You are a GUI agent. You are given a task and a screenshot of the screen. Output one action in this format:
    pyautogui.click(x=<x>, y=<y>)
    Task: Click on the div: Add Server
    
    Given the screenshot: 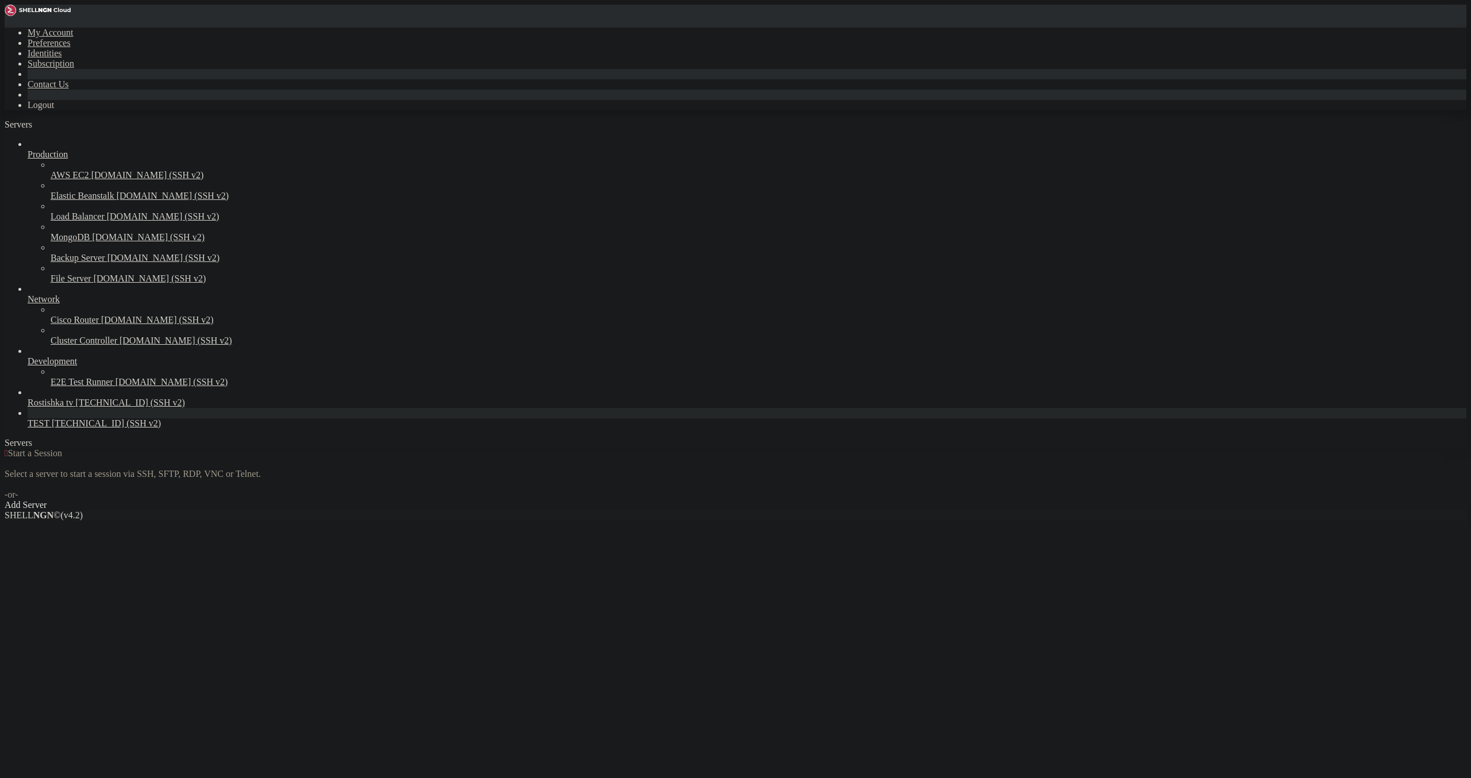 What is the action you would take?
    pyautogui.click(x=736, y=505)
    